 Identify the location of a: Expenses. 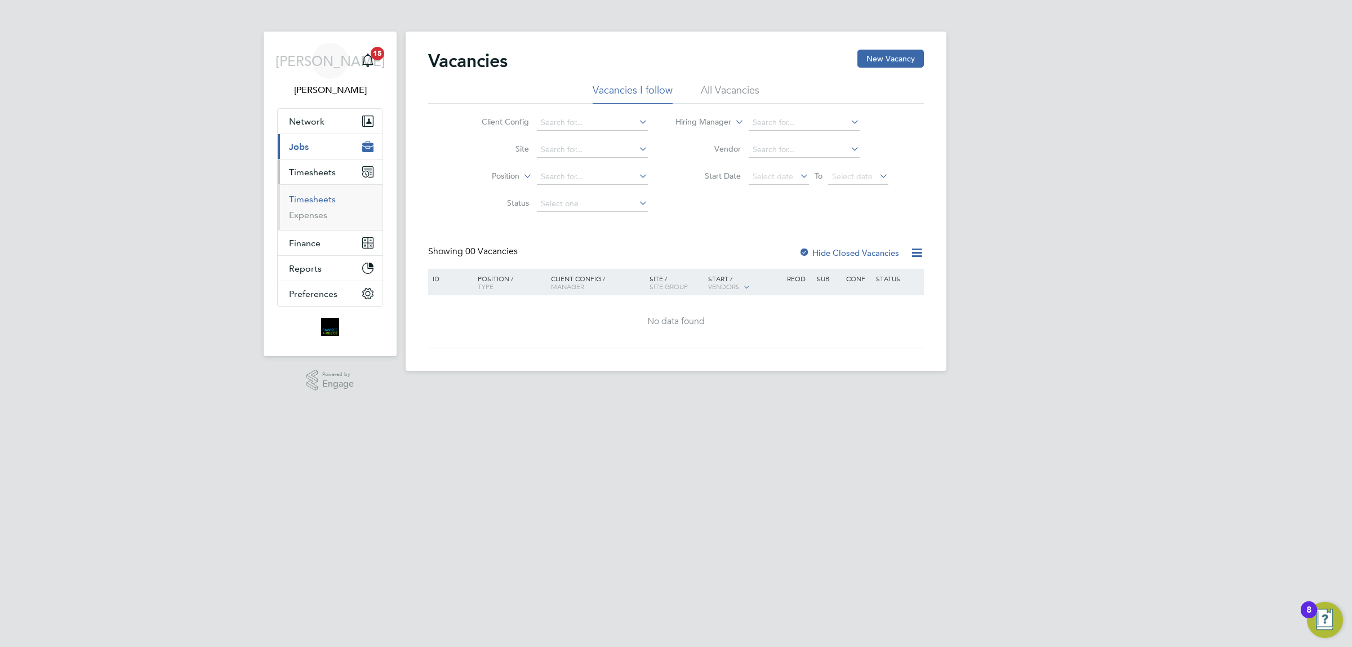
(308, 215).